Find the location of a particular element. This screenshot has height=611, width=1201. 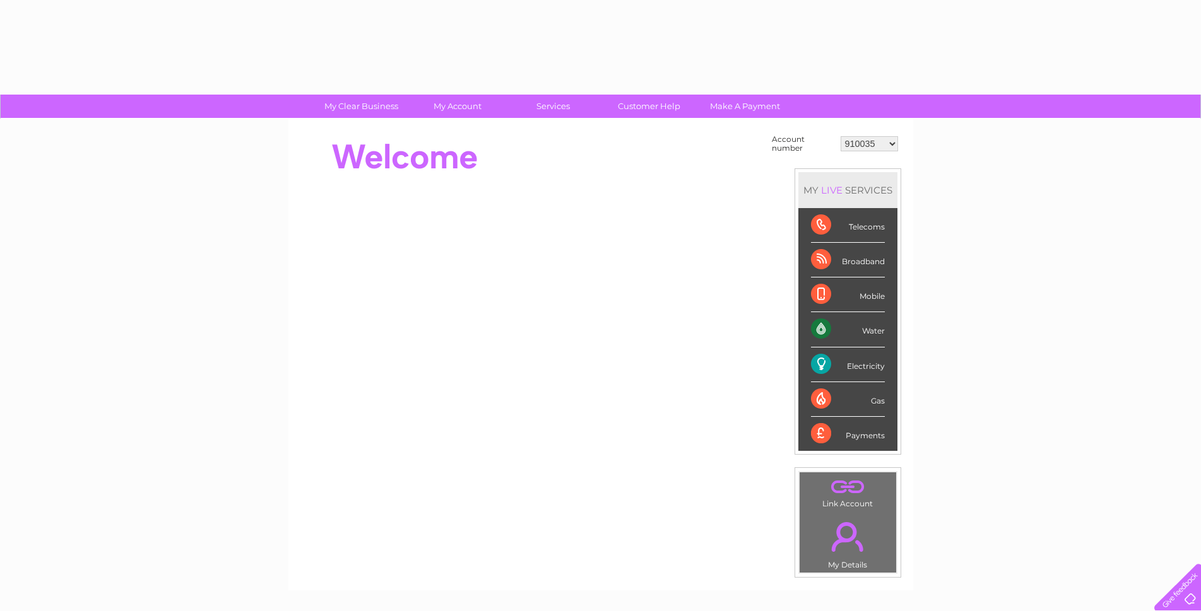

a: My Account is located at coordinates (457, 106).